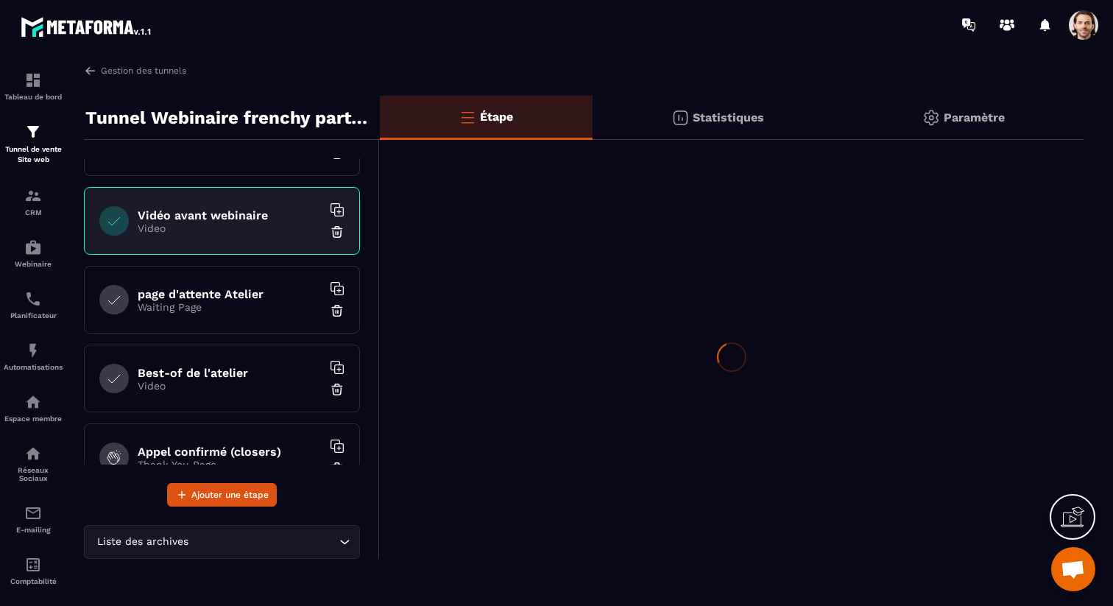 The image size is (1113, 606). What do you see at coordinates (33, 519) in the screenshot?
I see `a: emailemailE-mailing` at bounding box center [33, 519].